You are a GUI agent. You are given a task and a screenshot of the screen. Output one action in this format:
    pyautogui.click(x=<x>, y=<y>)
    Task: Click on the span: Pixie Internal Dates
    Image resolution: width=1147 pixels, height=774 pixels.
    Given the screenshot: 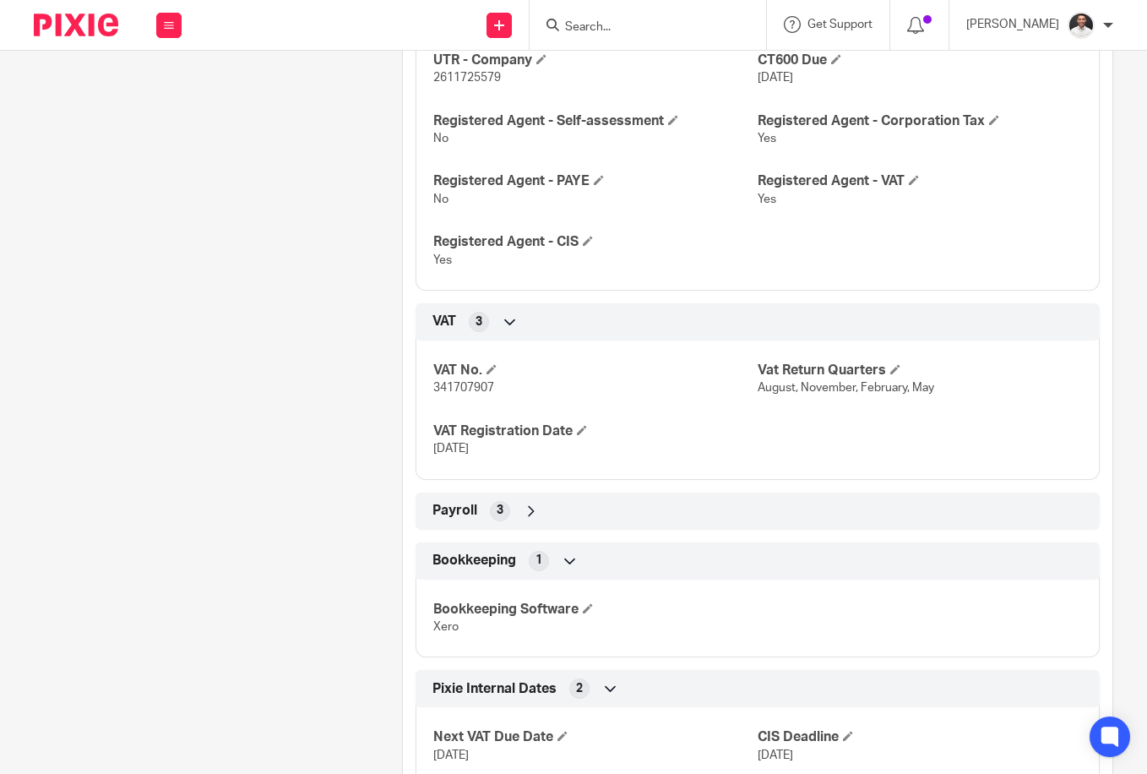 What is the action you would take?
    pyautogui.click(x=494, y=688)
    